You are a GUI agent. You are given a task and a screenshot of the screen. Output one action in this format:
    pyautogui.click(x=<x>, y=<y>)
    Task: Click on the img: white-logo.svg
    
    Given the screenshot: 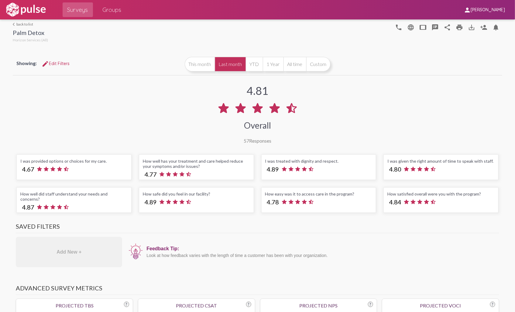 What is the action you would take?
    pyautogui.click(x=26, y=10)
    